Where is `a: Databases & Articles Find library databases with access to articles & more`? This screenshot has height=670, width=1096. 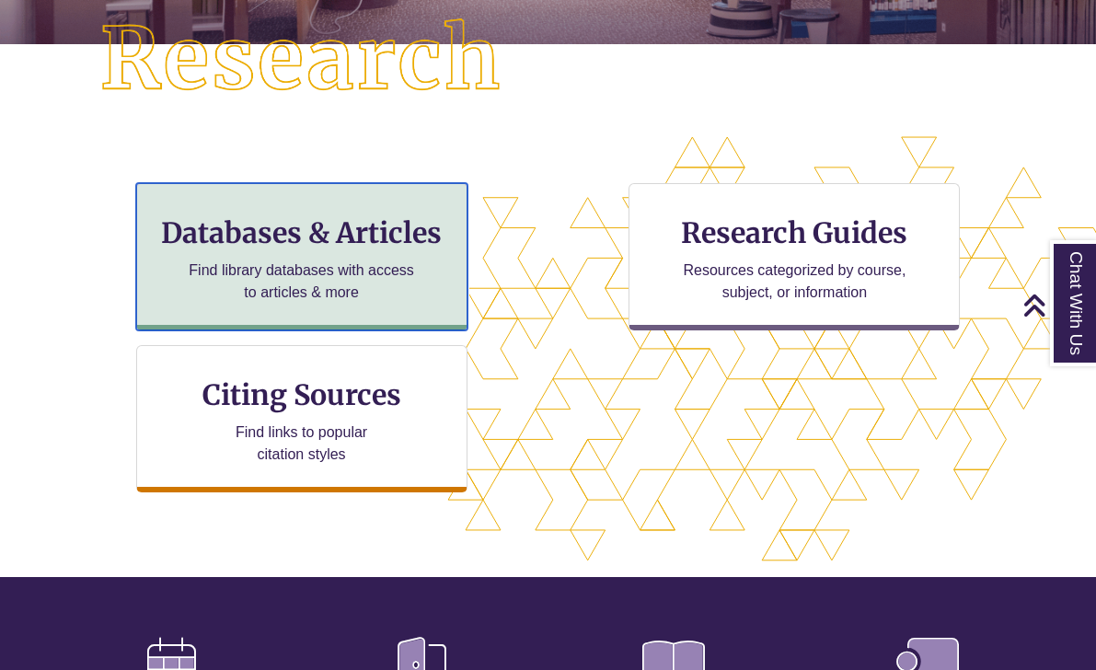
a: Databases & Articles Find library databases with access to articles & more is located at coordinates (302, 257).